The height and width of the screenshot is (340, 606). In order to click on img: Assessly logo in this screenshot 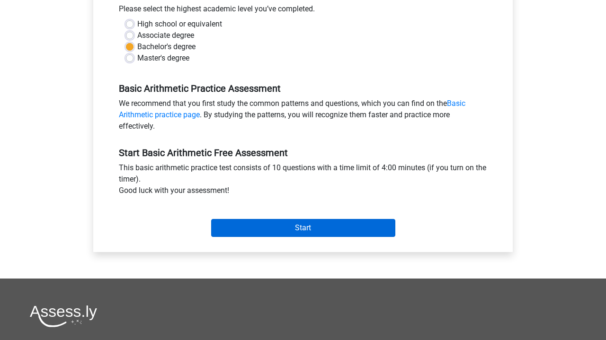, I will do `click(63, 316)`.